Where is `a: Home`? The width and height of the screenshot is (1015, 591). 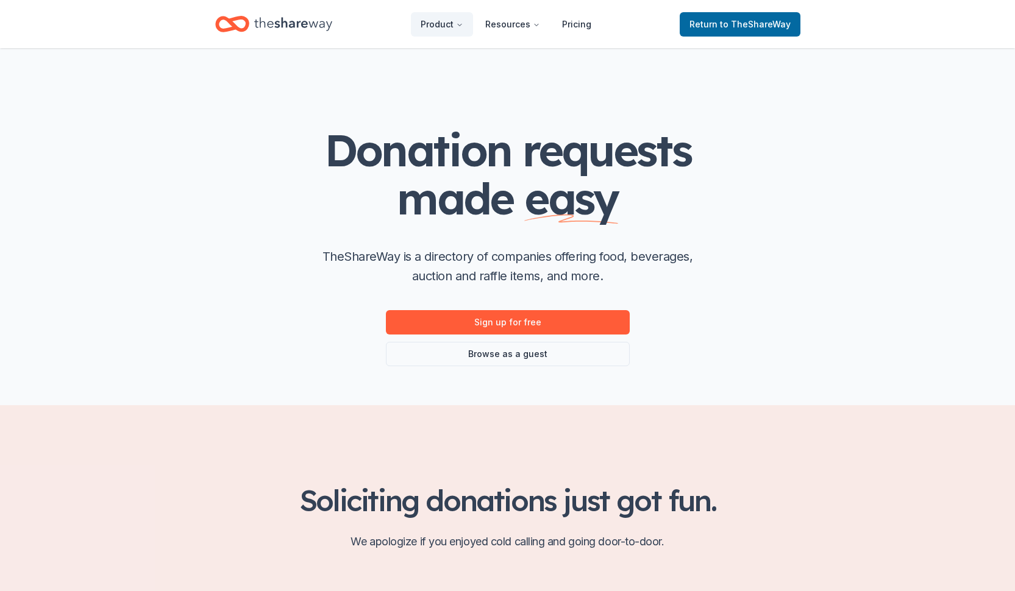 a: Home is located at coordinates (274, 24).